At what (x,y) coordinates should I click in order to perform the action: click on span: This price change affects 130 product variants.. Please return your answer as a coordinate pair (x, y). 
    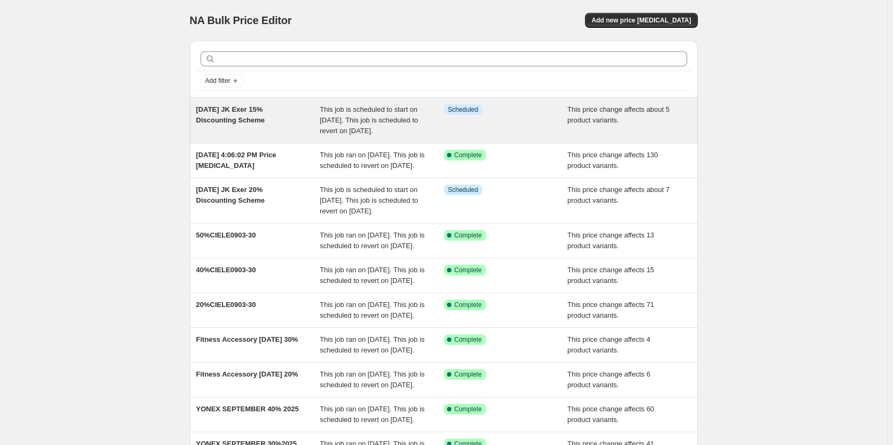
    Looking at the image, I should click on (613, 160).